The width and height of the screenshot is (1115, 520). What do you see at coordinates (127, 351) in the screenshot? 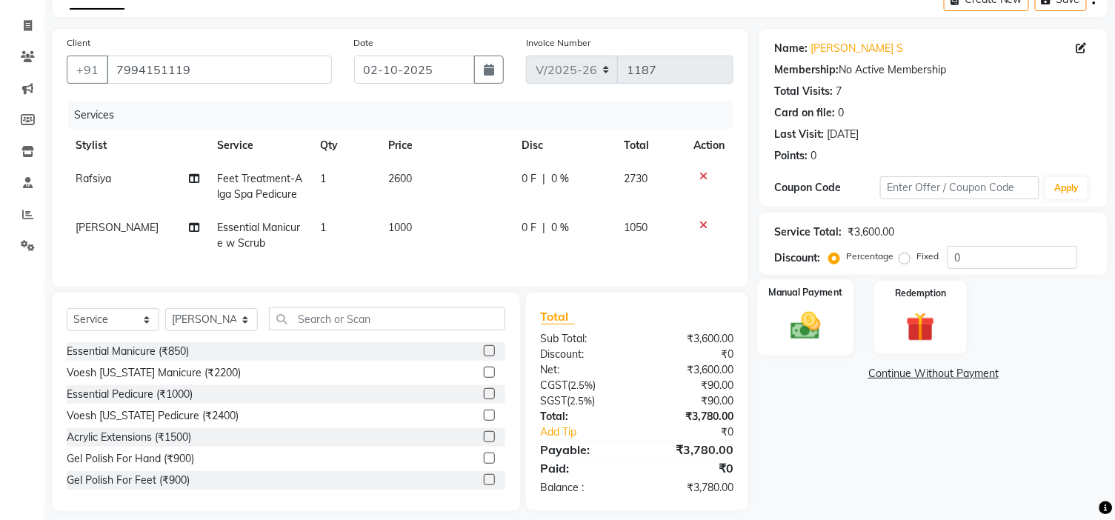
I see `div: Essential Manicure (₹850)` at bounding box center [127, 351].